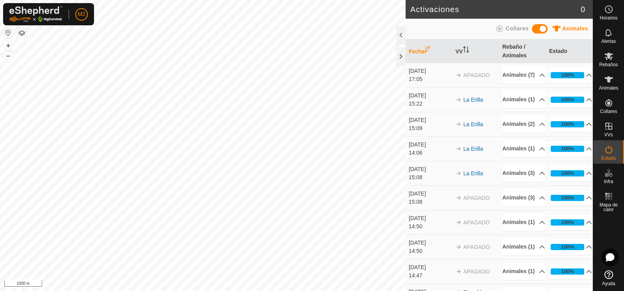 The height and width of the screenshot is (291, 624). I want to click on font: Infra, so click(608, 182).